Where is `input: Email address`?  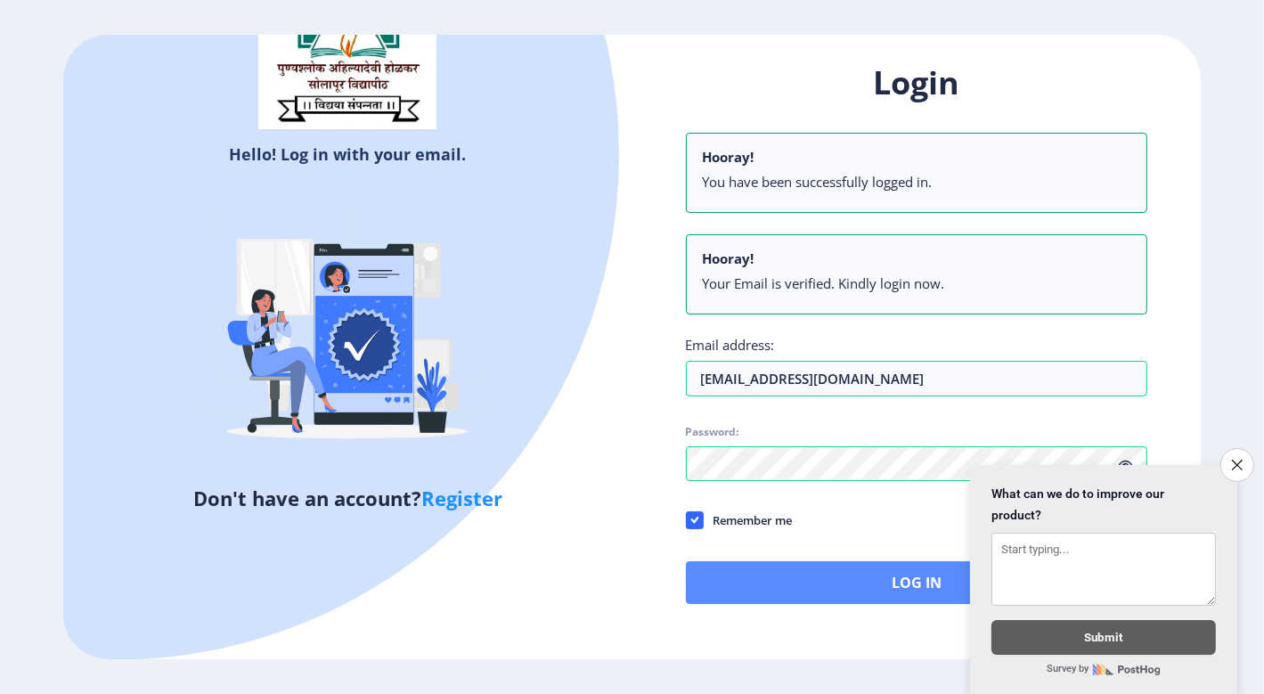 input: Email address is located at coordinates (917, 379).